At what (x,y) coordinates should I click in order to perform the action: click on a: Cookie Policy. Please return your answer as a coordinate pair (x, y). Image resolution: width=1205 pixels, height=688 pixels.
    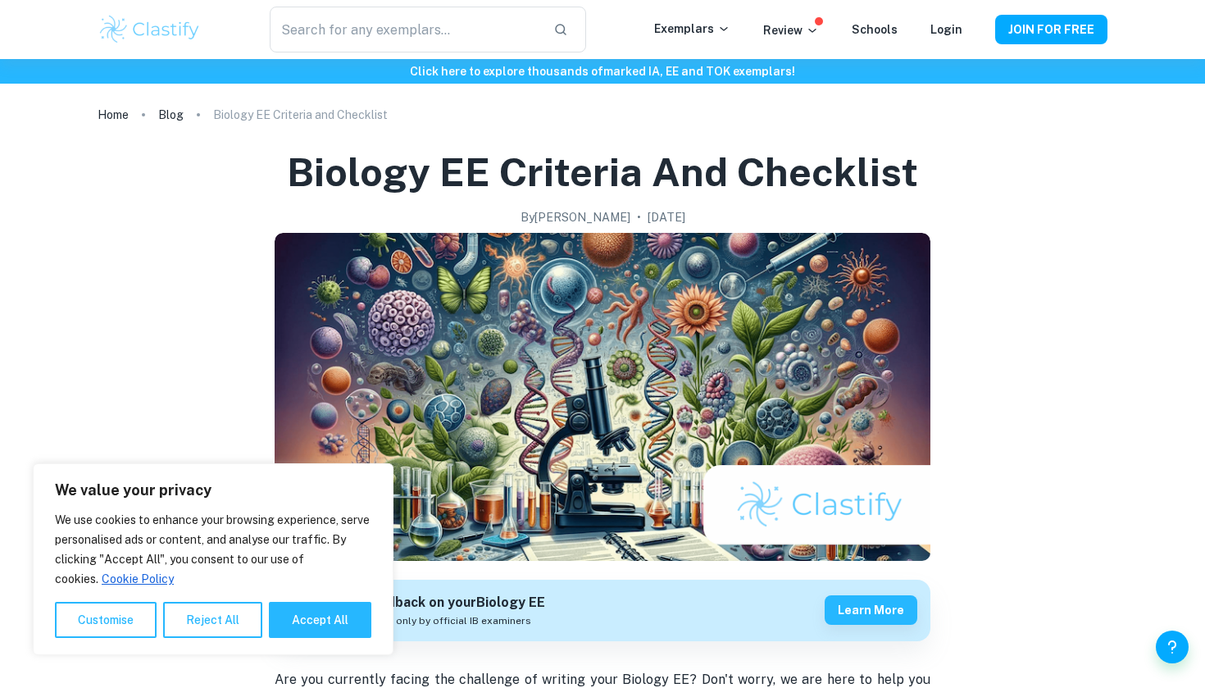
    Looking at the image, I should click on (138, 579).